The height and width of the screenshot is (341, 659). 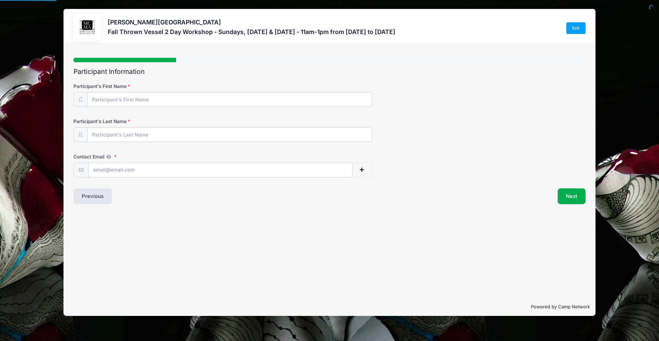 I want to click on a: Exit, so click(x=576, y=28).